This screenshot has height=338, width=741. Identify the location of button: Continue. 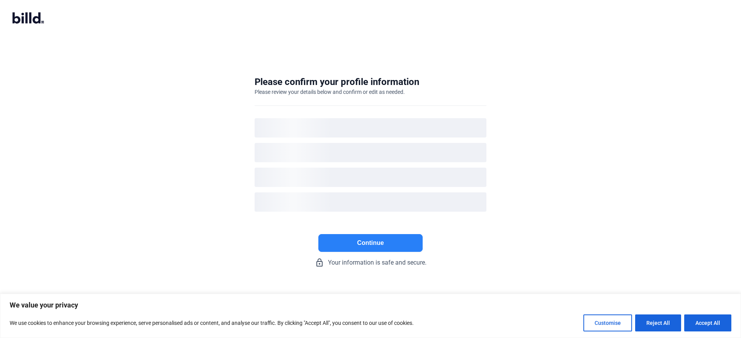
(370, 243).